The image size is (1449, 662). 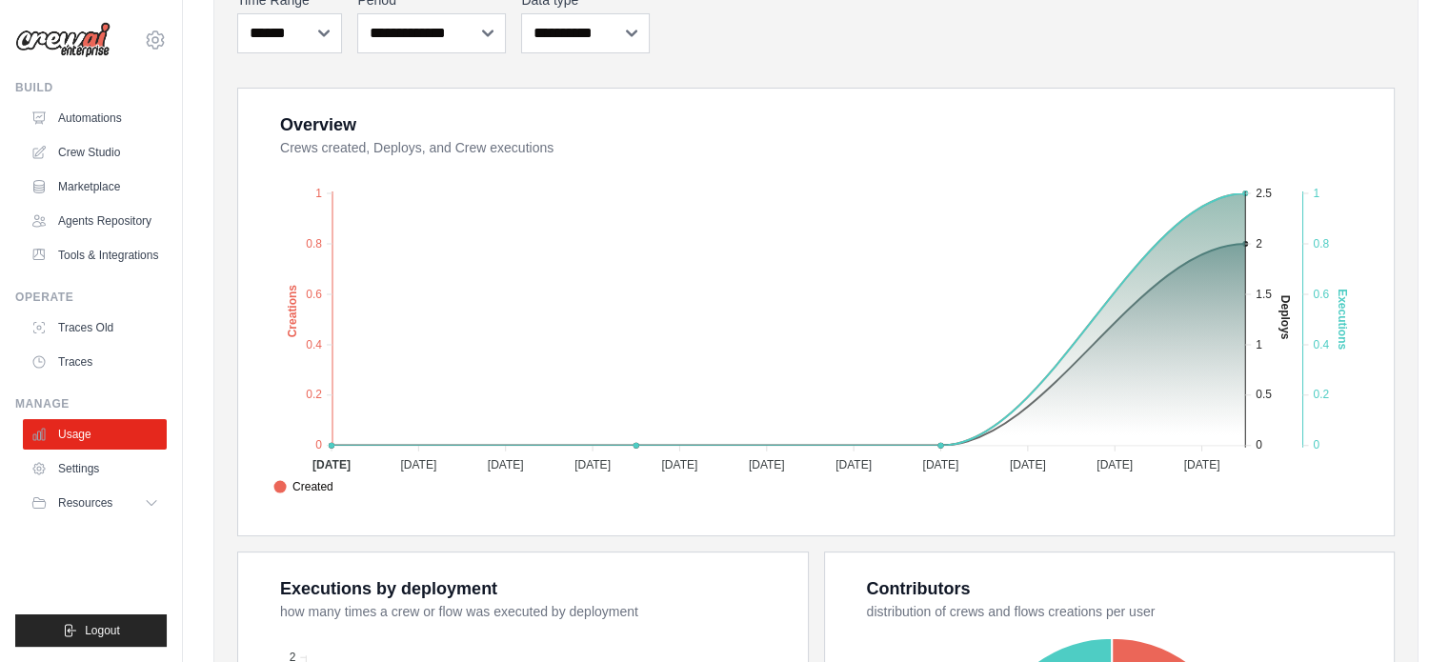 What do you see at coordinates (90, 88) in the screenshot?
I see `div: Build` at bounding box center [90, 88].